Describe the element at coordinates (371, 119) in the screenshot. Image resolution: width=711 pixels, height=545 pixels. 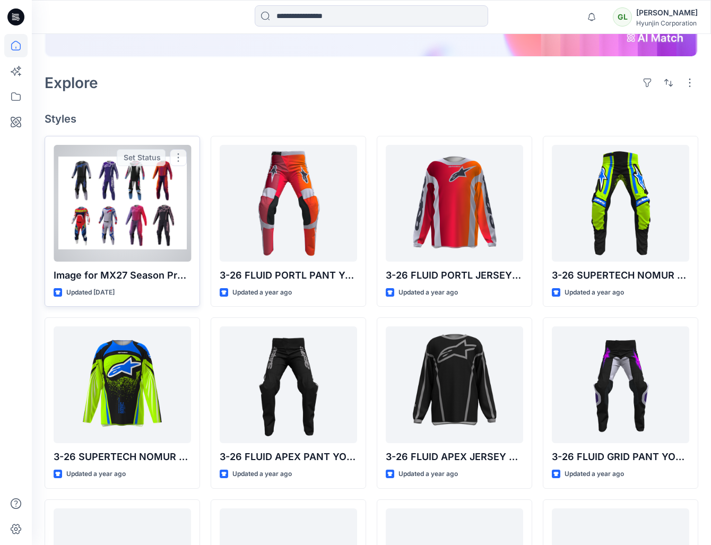
I see `h4: Styles` at that location.